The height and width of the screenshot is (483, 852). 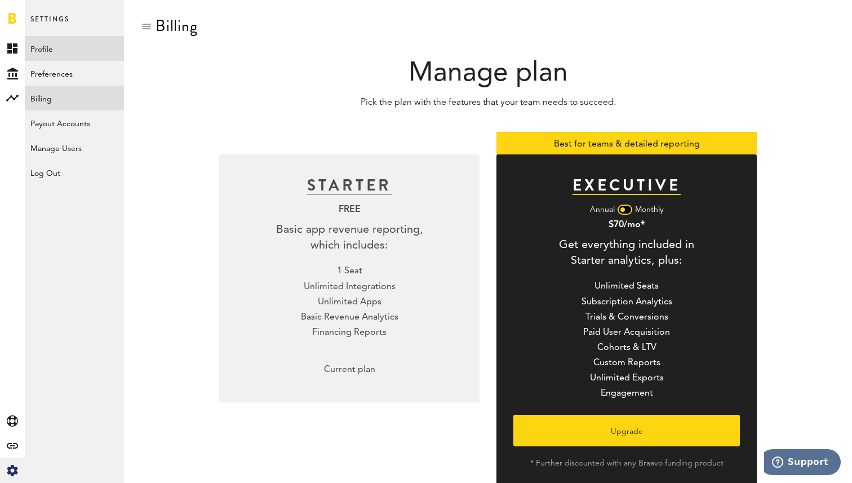 What do you see at coordinates (626, 363) in the screenshot?
I see `div: Custom Reports` at bounding box center [626, 363].